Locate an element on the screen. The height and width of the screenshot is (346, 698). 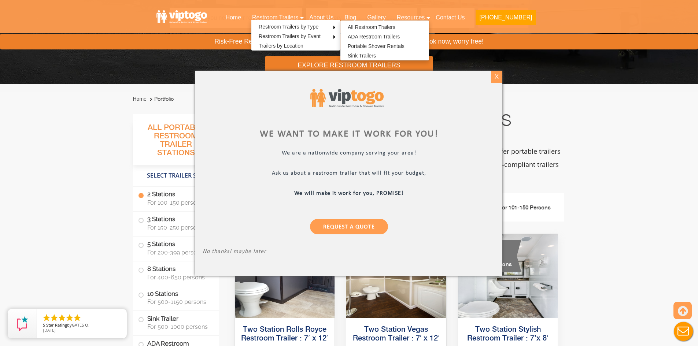
button: Live Chat is located at coordinates (684, 332).